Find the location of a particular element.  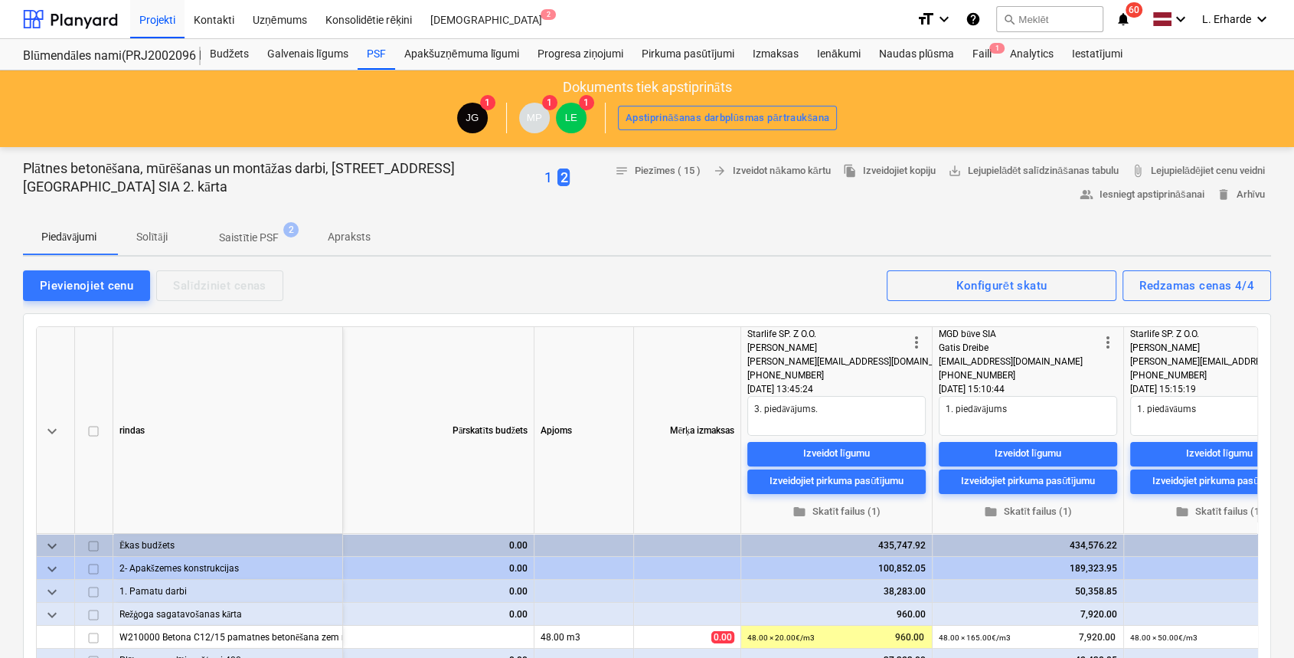

div: Chat Widget is located at coordinates (1255, 621).